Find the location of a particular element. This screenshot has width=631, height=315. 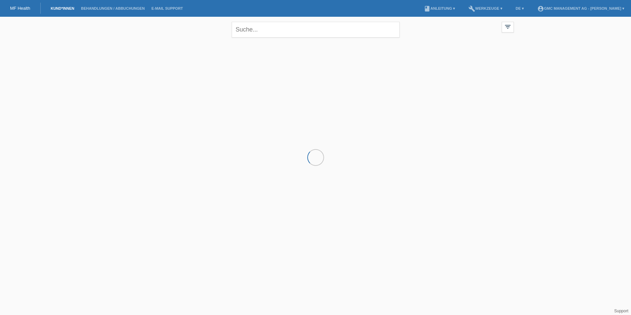

i: account_circle is located at coordinates (540, 9).